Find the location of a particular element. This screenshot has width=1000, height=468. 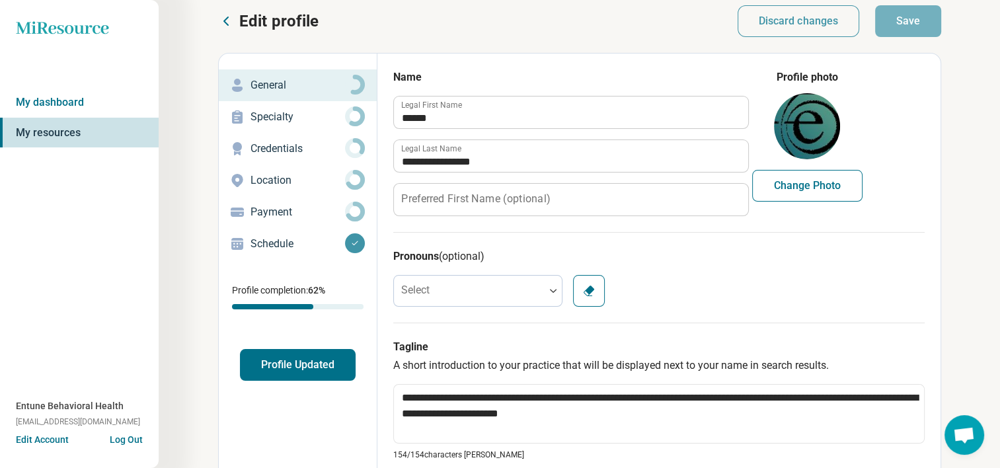

p: Edit profile is located at coordinates (279, 21).